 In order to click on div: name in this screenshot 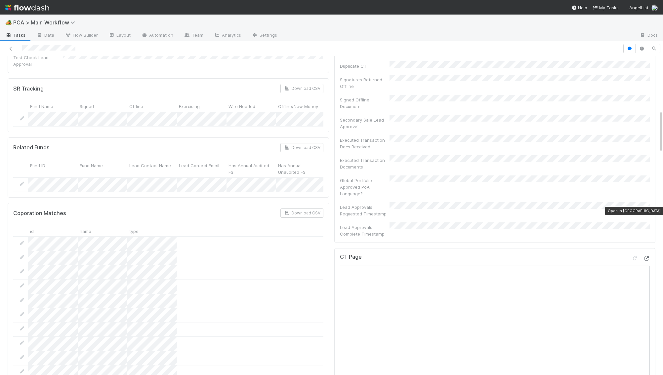, I will do `click(102, 231)`.